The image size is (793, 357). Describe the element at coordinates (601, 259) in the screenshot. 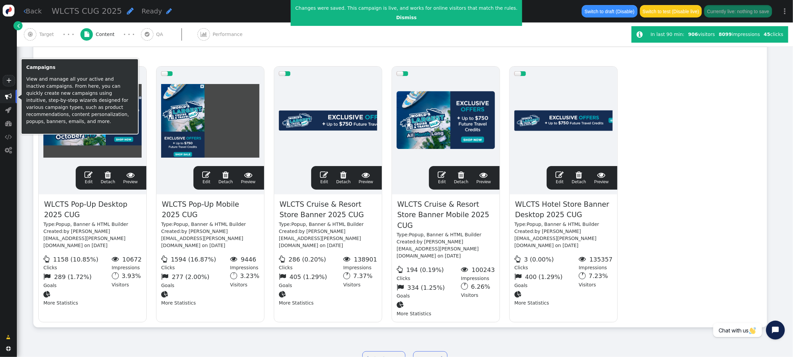

I see `span: 135357` at that location.